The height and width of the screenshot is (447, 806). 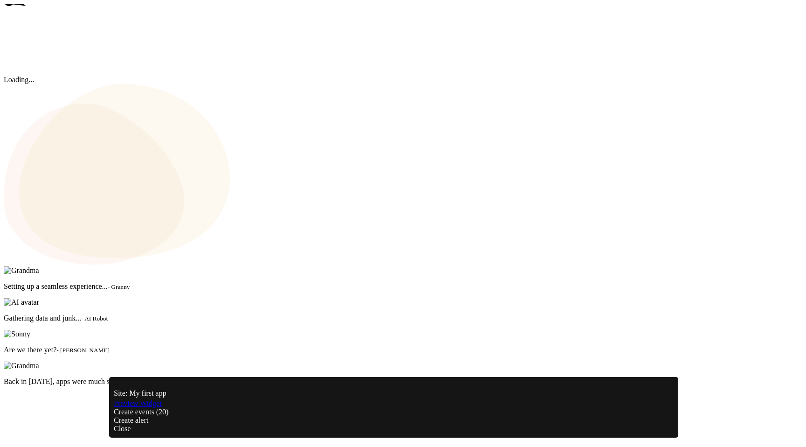 I want to click on small: - AI Robot, so click(x=94, y=318).